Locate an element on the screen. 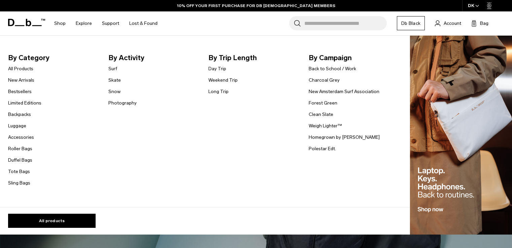  a: All products is located at coordinates (52, 221).